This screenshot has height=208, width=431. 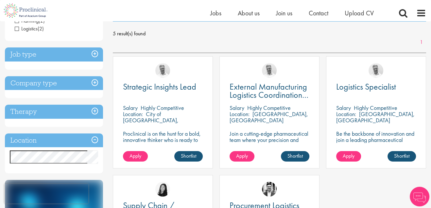 What do you see at coordinates (359, 13) in the screenshot?
I see `a: Upload CV` at bounding box center [359, 13].